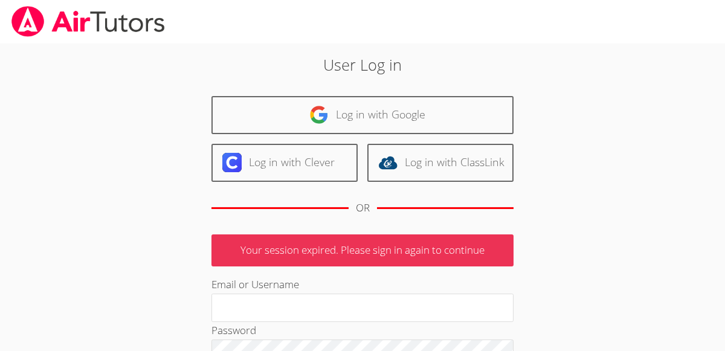 This screenshot has height=351, width=725. What do you see at coordinates (440, 163) in the screenshot?
I see `a: Log in with ClassLink` at bounding box center [440, 163].